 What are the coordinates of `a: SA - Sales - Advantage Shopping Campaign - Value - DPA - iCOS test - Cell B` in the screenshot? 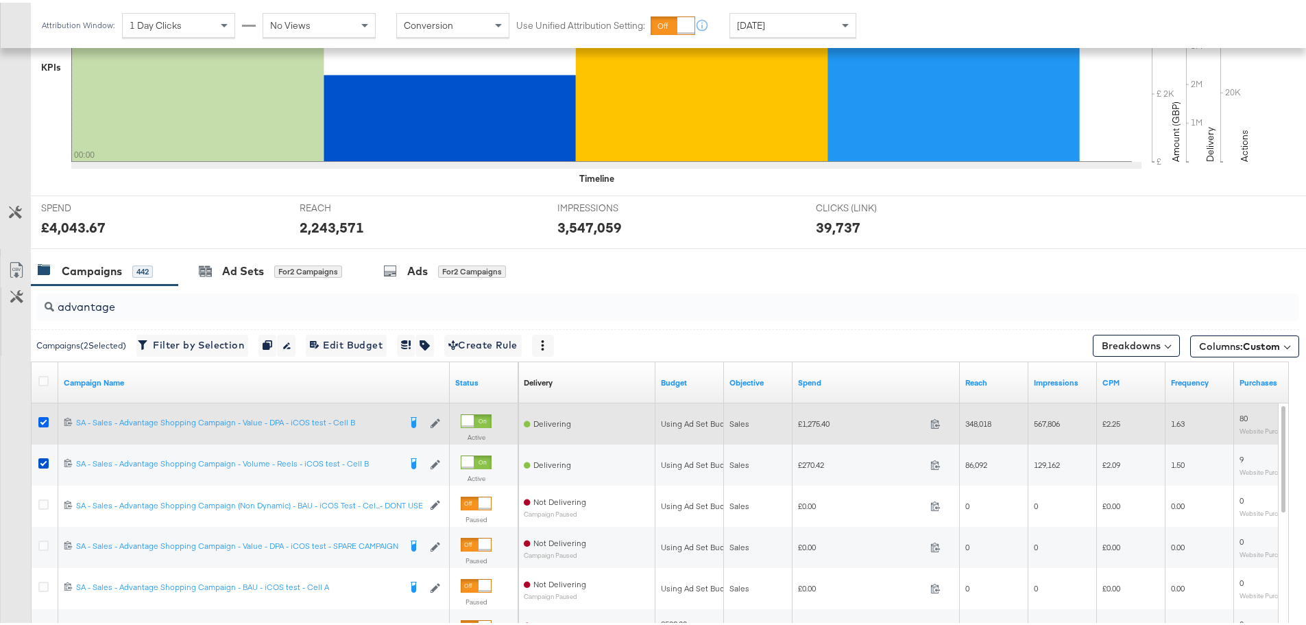 It's located at (237, 421).